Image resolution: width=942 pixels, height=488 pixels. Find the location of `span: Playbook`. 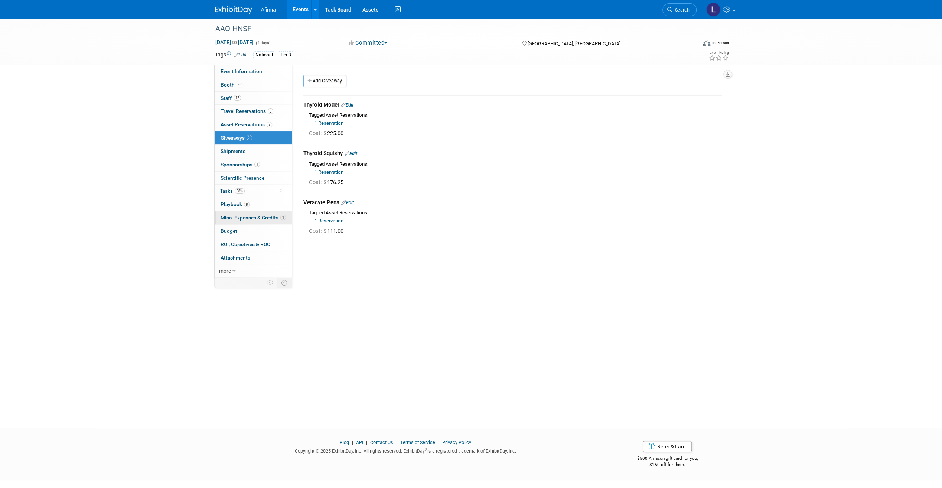

span: Playbook is located at coordinates (235, 204).